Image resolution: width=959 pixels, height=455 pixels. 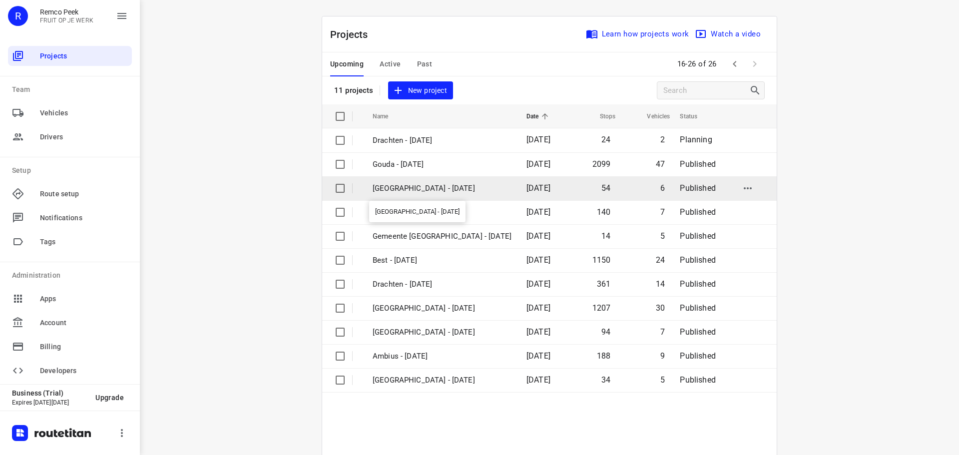 What do you see at coordinates (694, 116) in the screenshot?
I see `span: Status` at bounding box center [694, 116].